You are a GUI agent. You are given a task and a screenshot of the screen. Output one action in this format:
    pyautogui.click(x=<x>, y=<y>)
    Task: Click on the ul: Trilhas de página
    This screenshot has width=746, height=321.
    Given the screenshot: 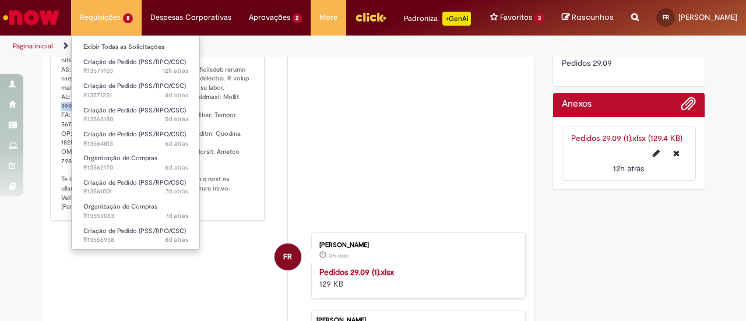 What is the action you would take?
    pyautogui.click(x=248, y=46)
    